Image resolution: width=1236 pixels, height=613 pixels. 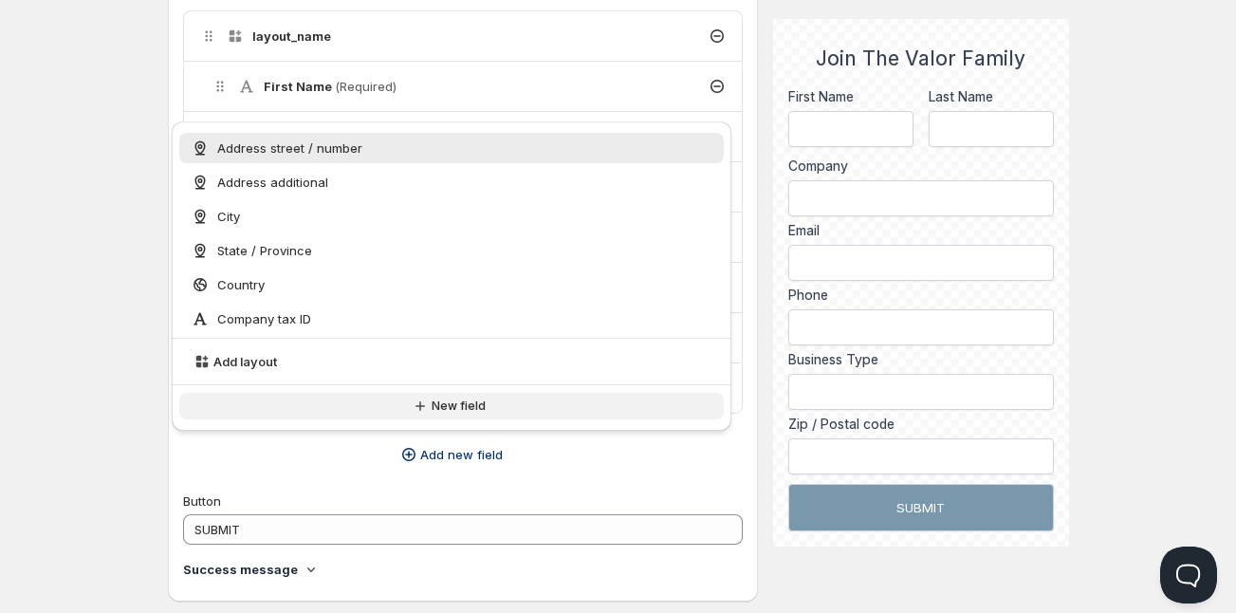 I want to click on button: New field, so click(x=452, y=406).